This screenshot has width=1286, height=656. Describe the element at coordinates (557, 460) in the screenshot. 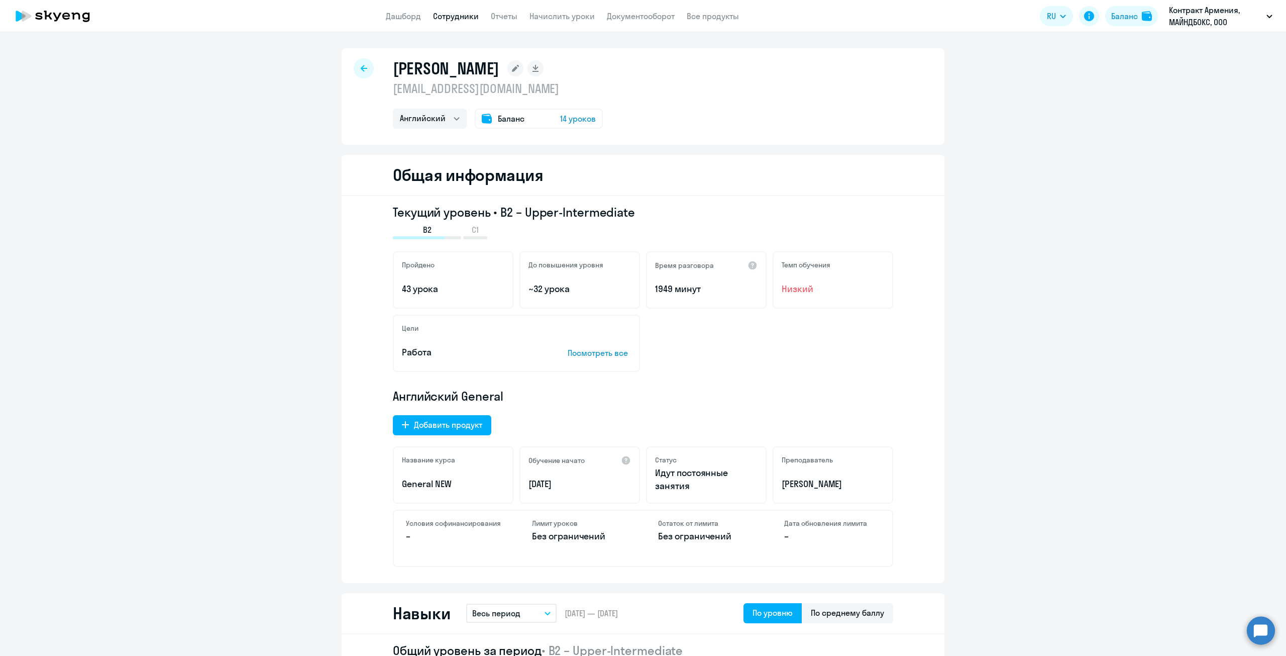

I see `h5: Обучение начато` at that location.